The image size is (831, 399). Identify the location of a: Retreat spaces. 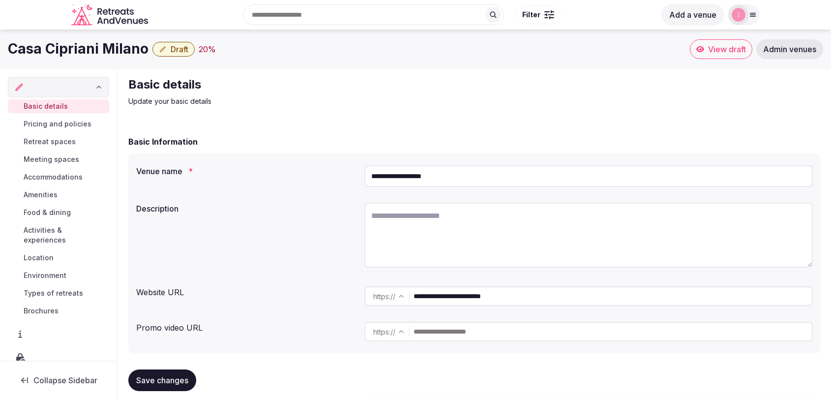
(58, 142).